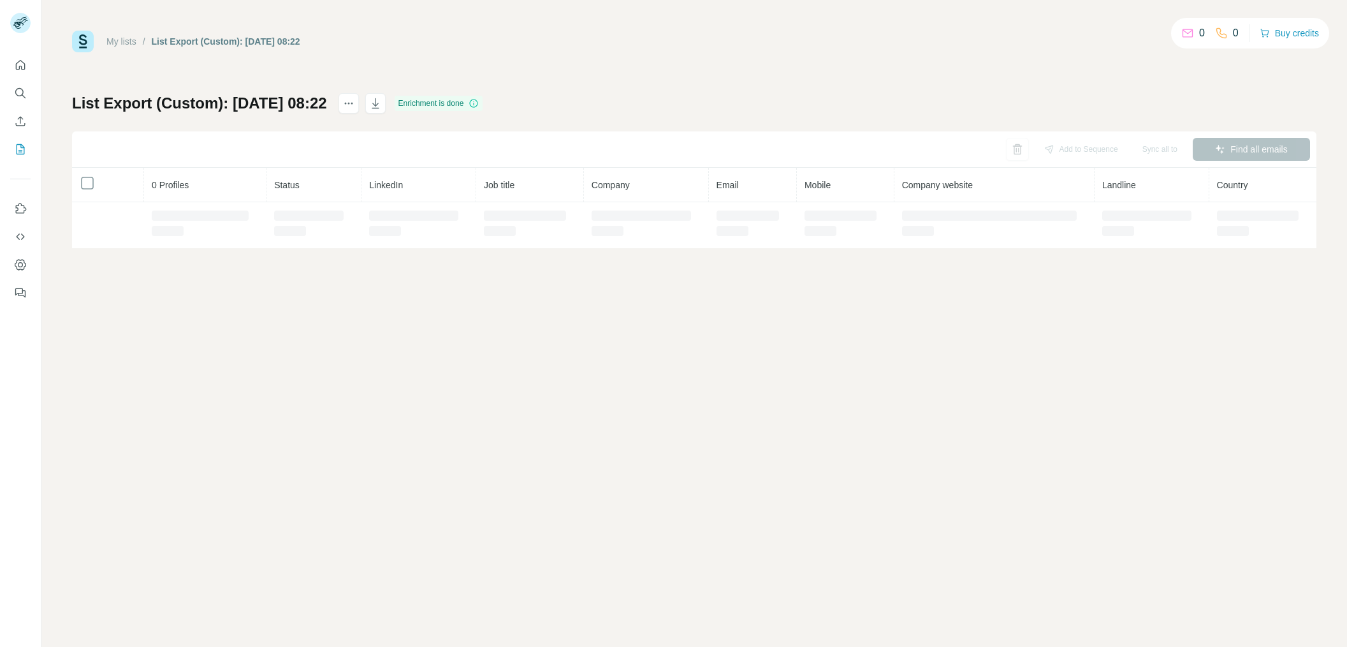 This screenshot has height=647, width=1347. Describe the element at coordinates (20, 65) in the screenshot. I see `button: Quick start` at that location.